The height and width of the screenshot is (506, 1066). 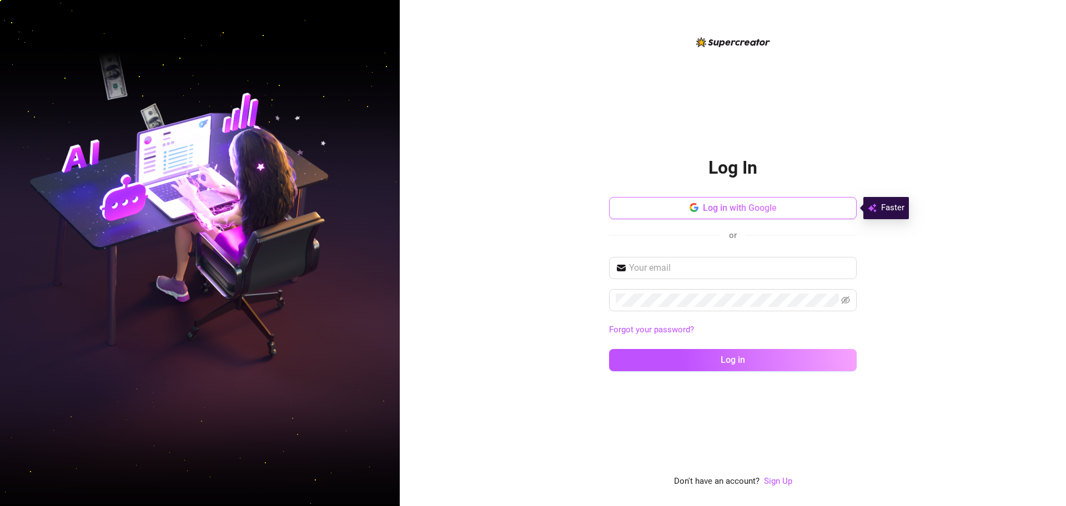 I want to click on span: Log in with Google, so click(x=739, y=208).